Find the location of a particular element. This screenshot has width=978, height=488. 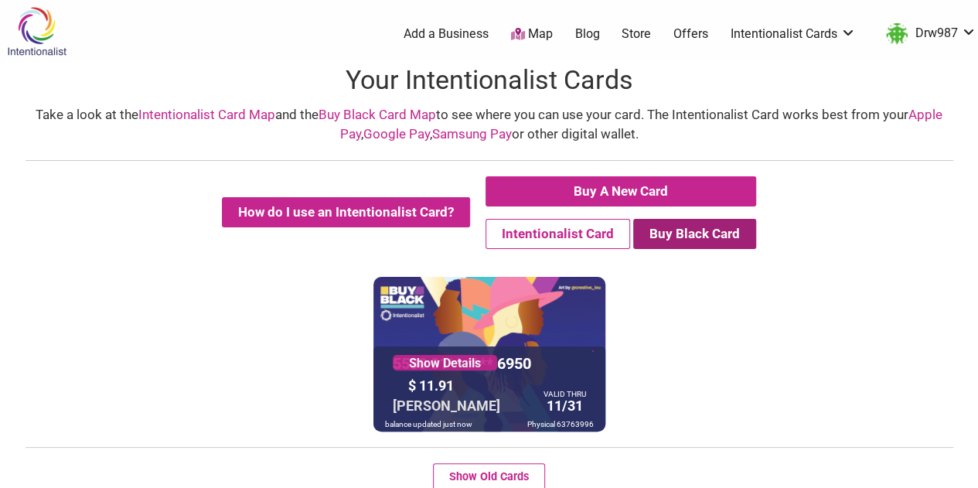

button: How do I use an Intentionalist Card? is located at coordinates (345, 212).